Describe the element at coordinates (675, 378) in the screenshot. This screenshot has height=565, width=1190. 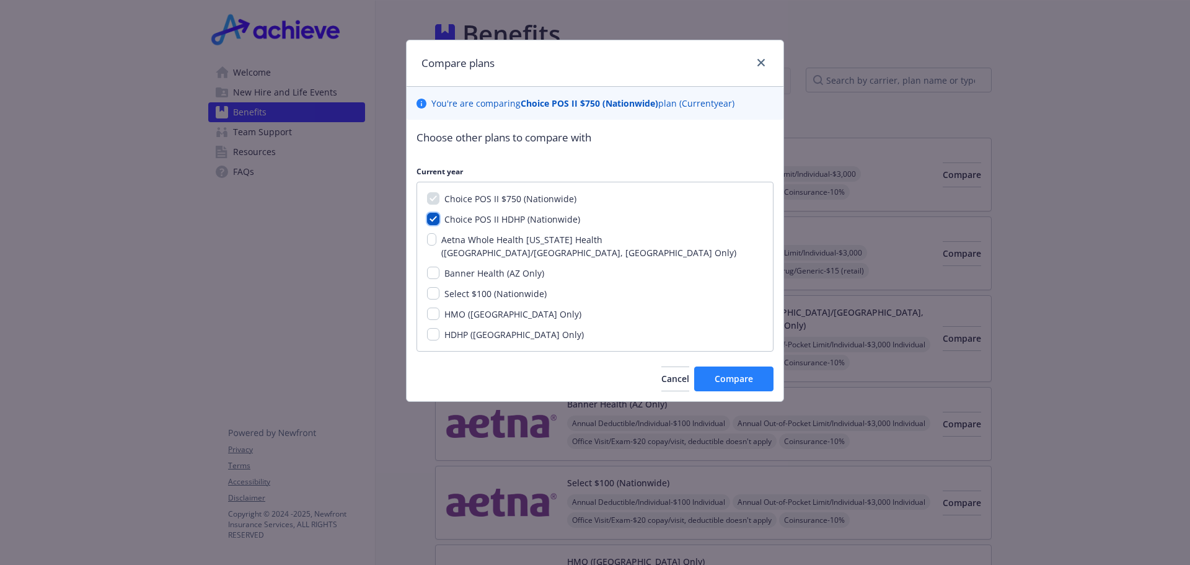
I see `span: Cancel` at that location.